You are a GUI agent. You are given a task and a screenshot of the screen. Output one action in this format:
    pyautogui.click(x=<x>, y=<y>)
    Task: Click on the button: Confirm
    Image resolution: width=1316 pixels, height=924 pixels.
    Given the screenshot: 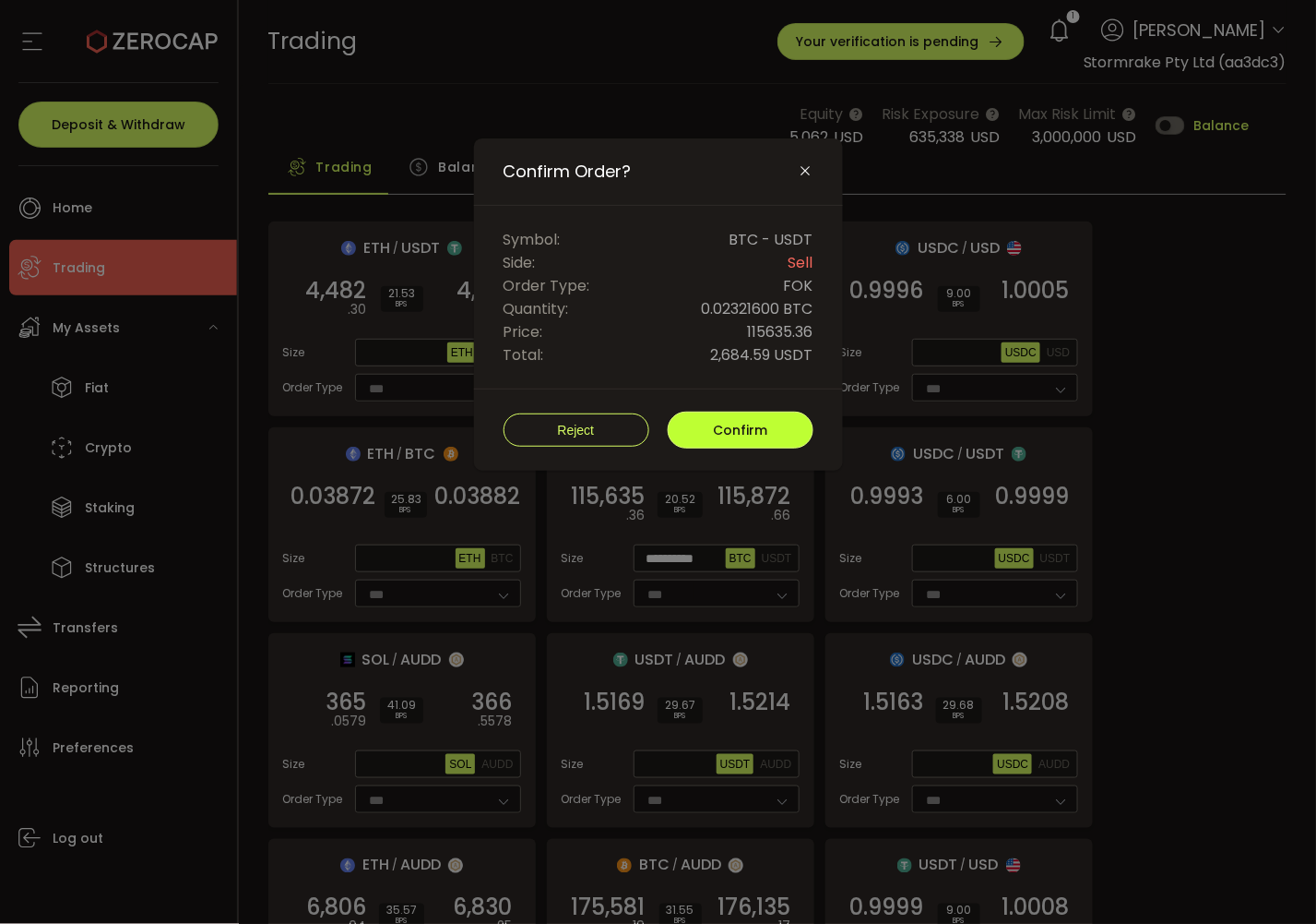 What is the action you would take?
    pyautogui.click(x=741, y=430)
    